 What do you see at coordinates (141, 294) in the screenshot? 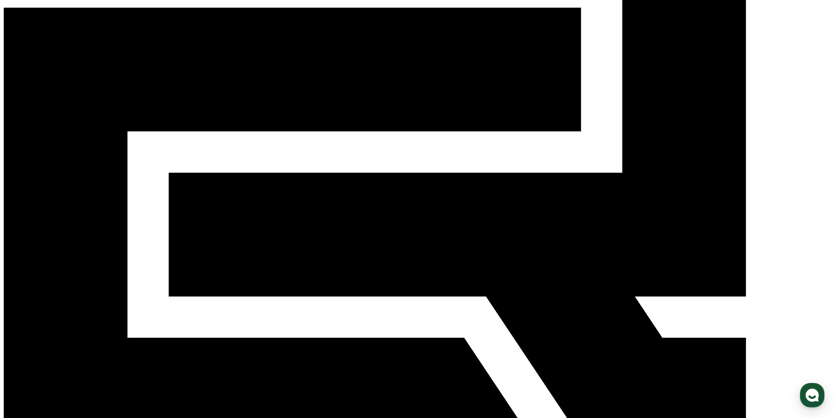
I see `span: 설정` at bounding box center [141, 294].